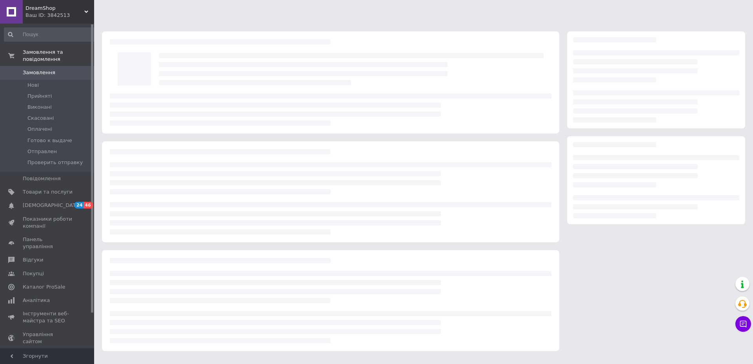 This screenshot has height=364, width=753. I want to click on span: DreamShop, so click(55, 8).